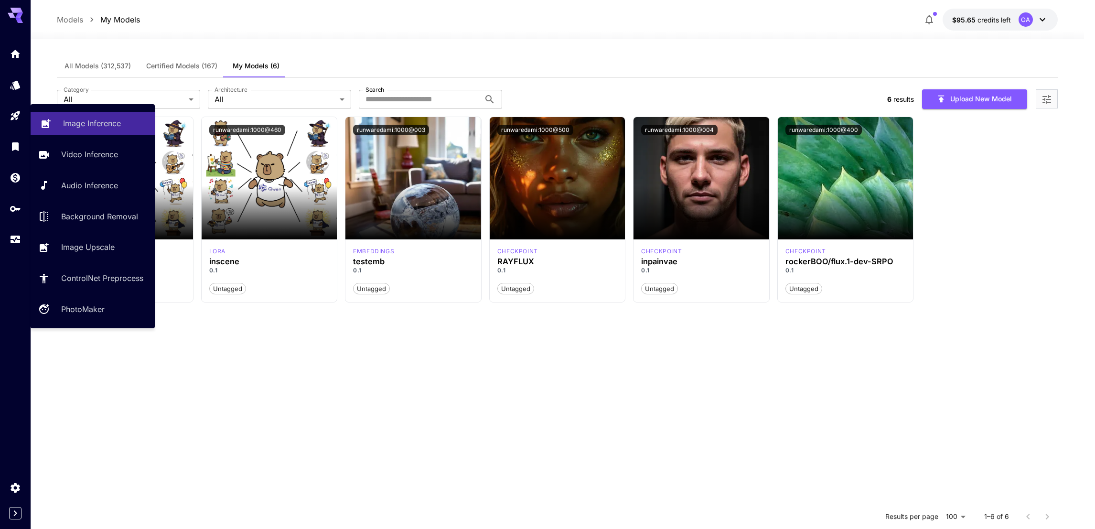  I want to click on p: embeddings, so click(373, 251).